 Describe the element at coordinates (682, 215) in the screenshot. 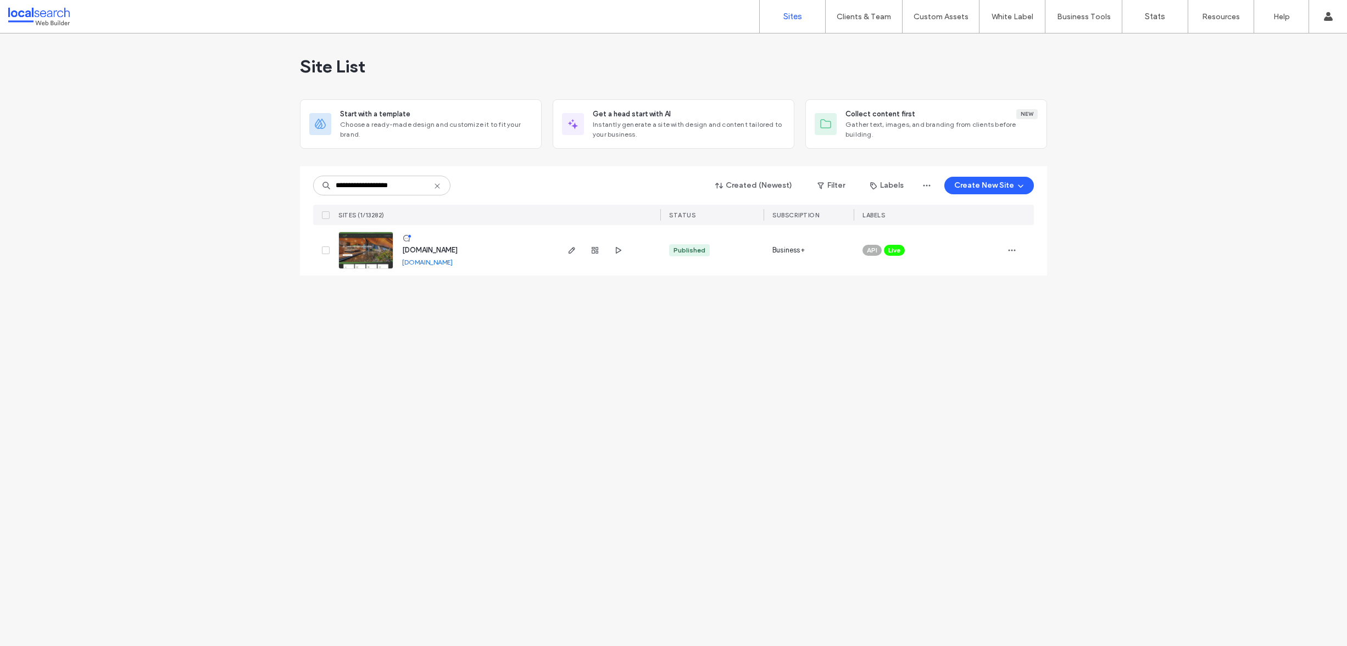

I see `span: STATUS` at that location.